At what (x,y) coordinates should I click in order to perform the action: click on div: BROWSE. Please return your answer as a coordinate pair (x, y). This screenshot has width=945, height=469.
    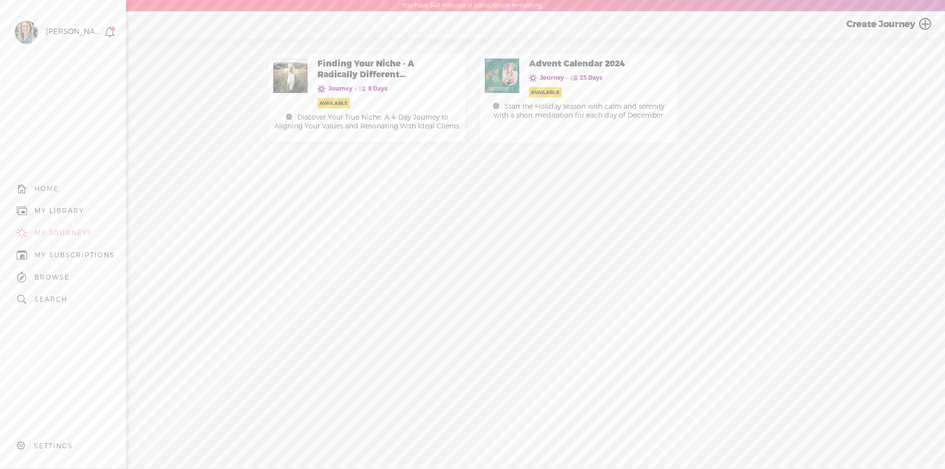
    Looking at the image, I should click on (52, 277).